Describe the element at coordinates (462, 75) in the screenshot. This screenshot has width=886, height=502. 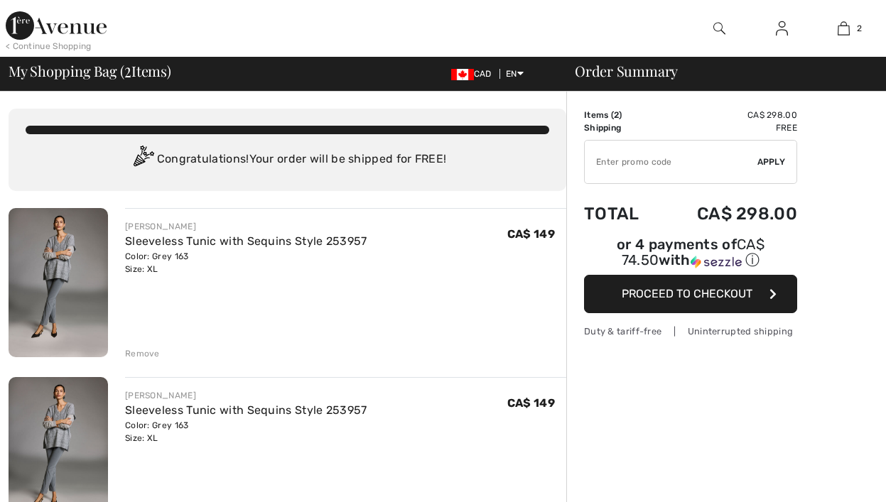
I see `img: Canadian Dollar` at that location.